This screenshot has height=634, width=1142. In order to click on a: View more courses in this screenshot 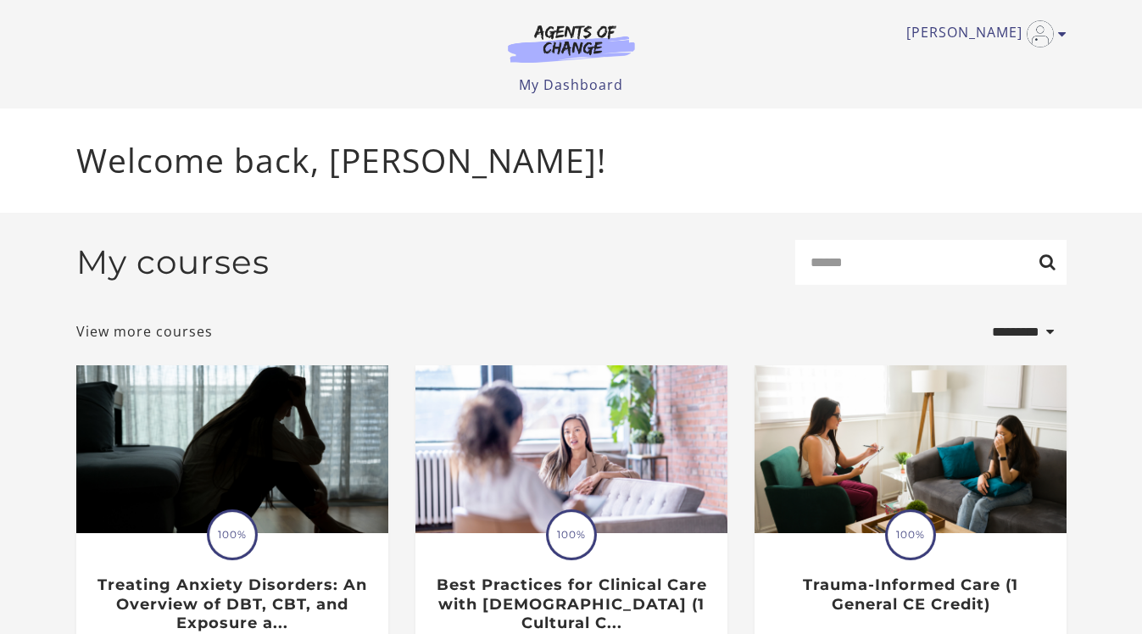, I will do `click(144, 332)`.